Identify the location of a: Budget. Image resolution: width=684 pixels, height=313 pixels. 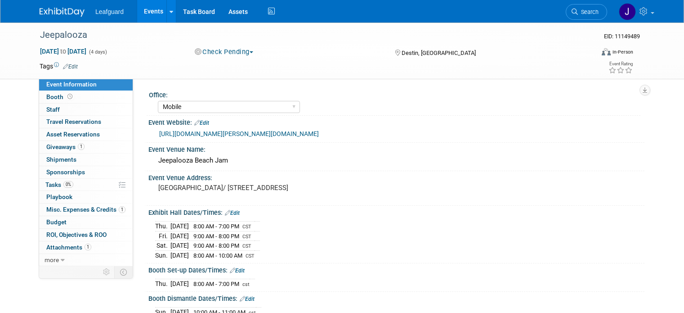
(86, 222).